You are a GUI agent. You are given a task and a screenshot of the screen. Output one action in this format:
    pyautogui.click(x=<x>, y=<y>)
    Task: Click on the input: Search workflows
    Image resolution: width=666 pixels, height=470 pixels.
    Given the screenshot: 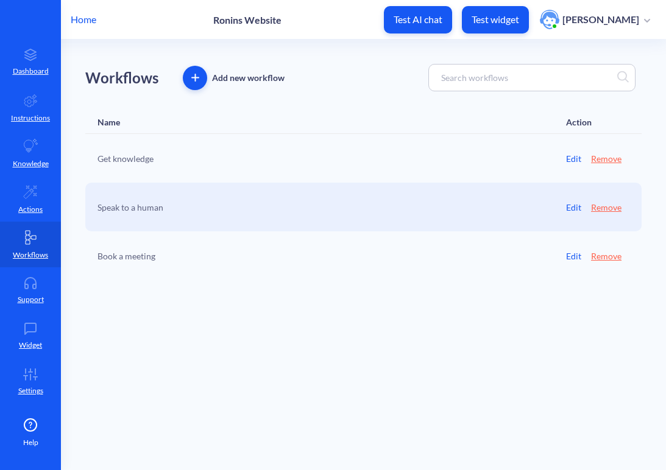 What is the action you would take?
    pyautogui.click(x=526, y=77)
    